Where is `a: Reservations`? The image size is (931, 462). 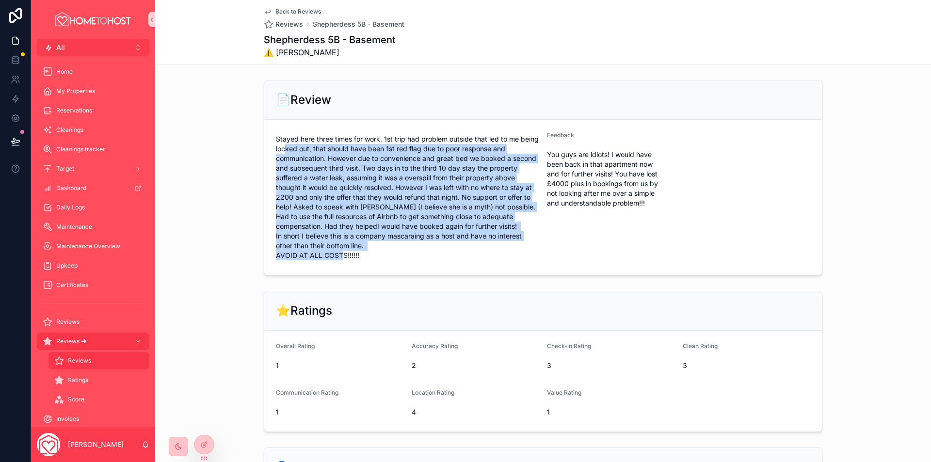 a: Reservations is located at coordinates (93, 111).